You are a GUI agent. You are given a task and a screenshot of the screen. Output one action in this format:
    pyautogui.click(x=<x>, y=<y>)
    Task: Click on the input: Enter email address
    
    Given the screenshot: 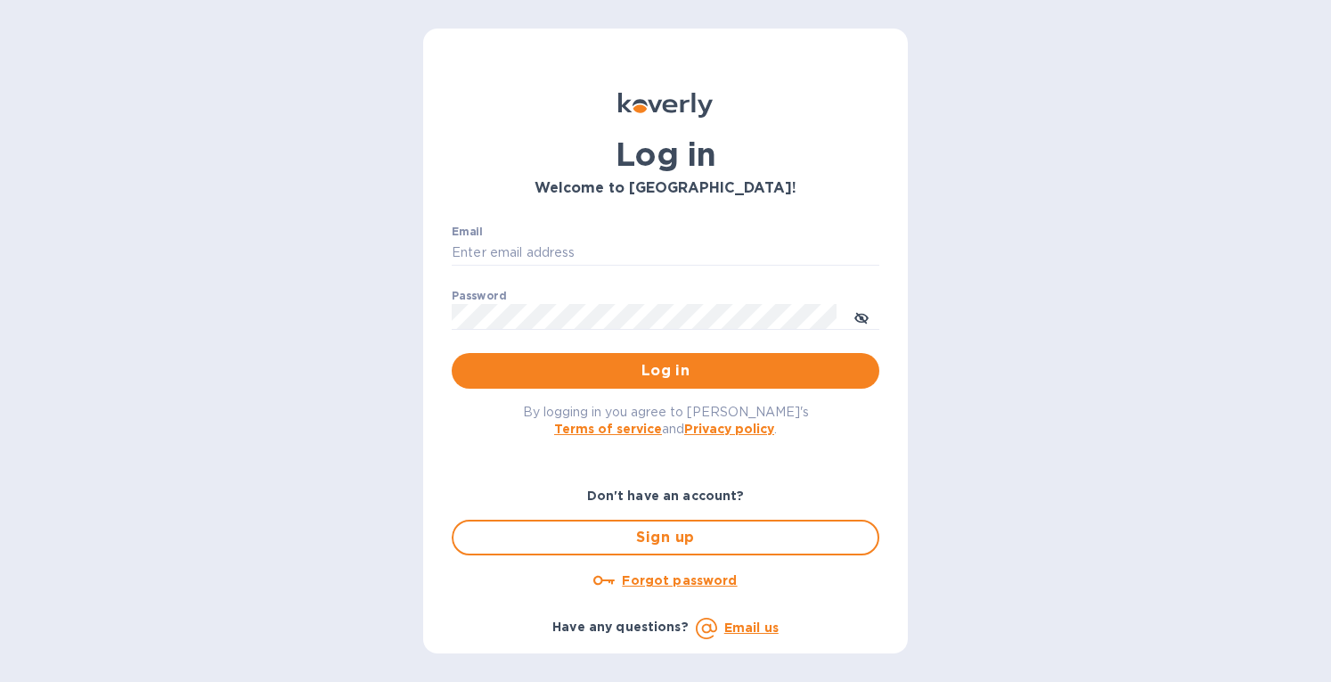 What is the action you would take?
    pyautogui.click(x=666, y=253)
    